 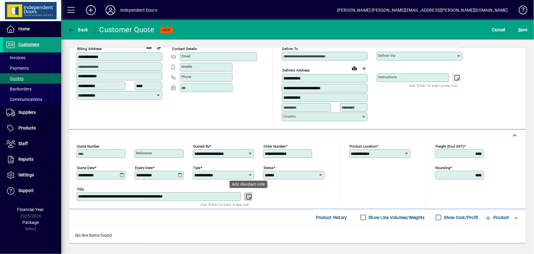 I want to click on app-page-header-button: Back, so click(x=78, y=30).